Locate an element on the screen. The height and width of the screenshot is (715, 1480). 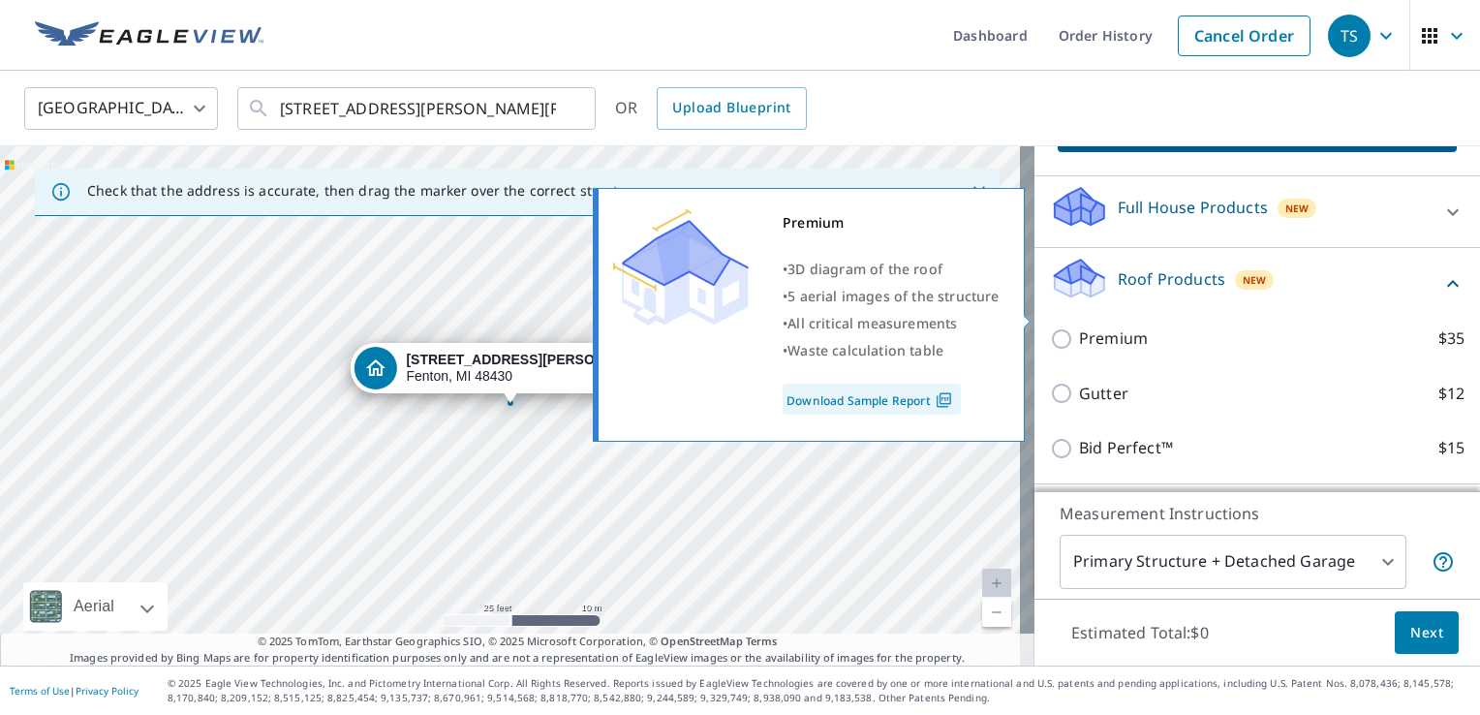
div: Primary Structure + Detached Garage is located at coordinates (1233, 562).